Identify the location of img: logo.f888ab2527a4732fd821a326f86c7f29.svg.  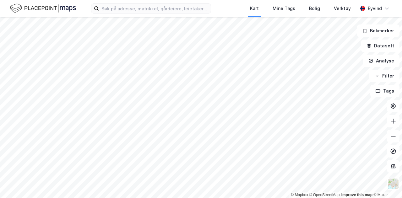
(43, 8).